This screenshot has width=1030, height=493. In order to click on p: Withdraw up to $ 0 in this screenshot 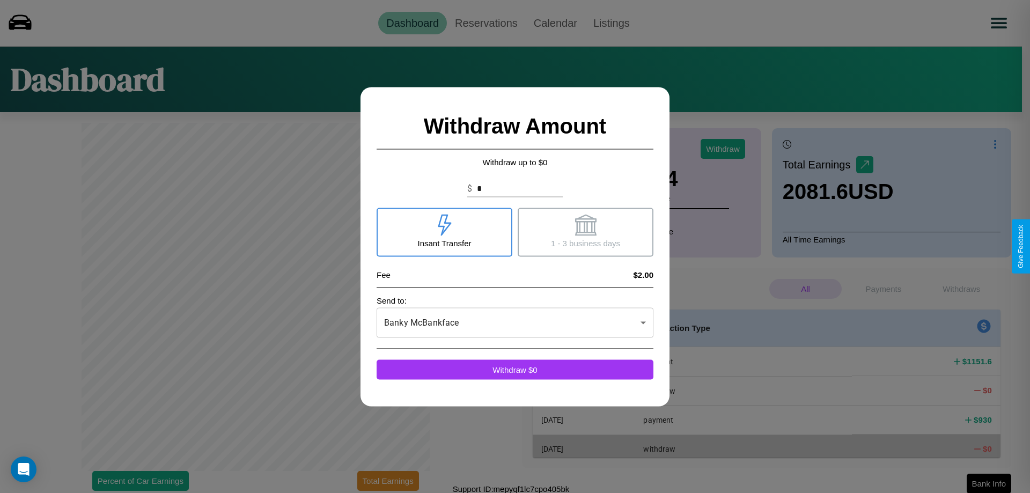, I will do `click(515, 162)`.